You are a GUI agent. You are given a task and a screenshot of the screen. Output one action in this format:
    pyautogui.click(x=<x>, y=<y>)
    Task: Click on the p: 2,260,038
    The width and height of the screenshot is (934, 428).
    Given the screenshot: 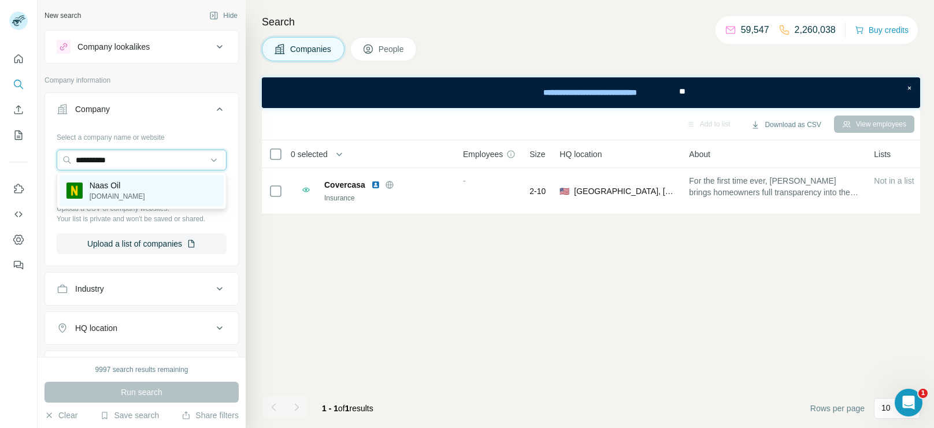 What is the action you would take?
    pyautogui.click(x=815, y=30)
    